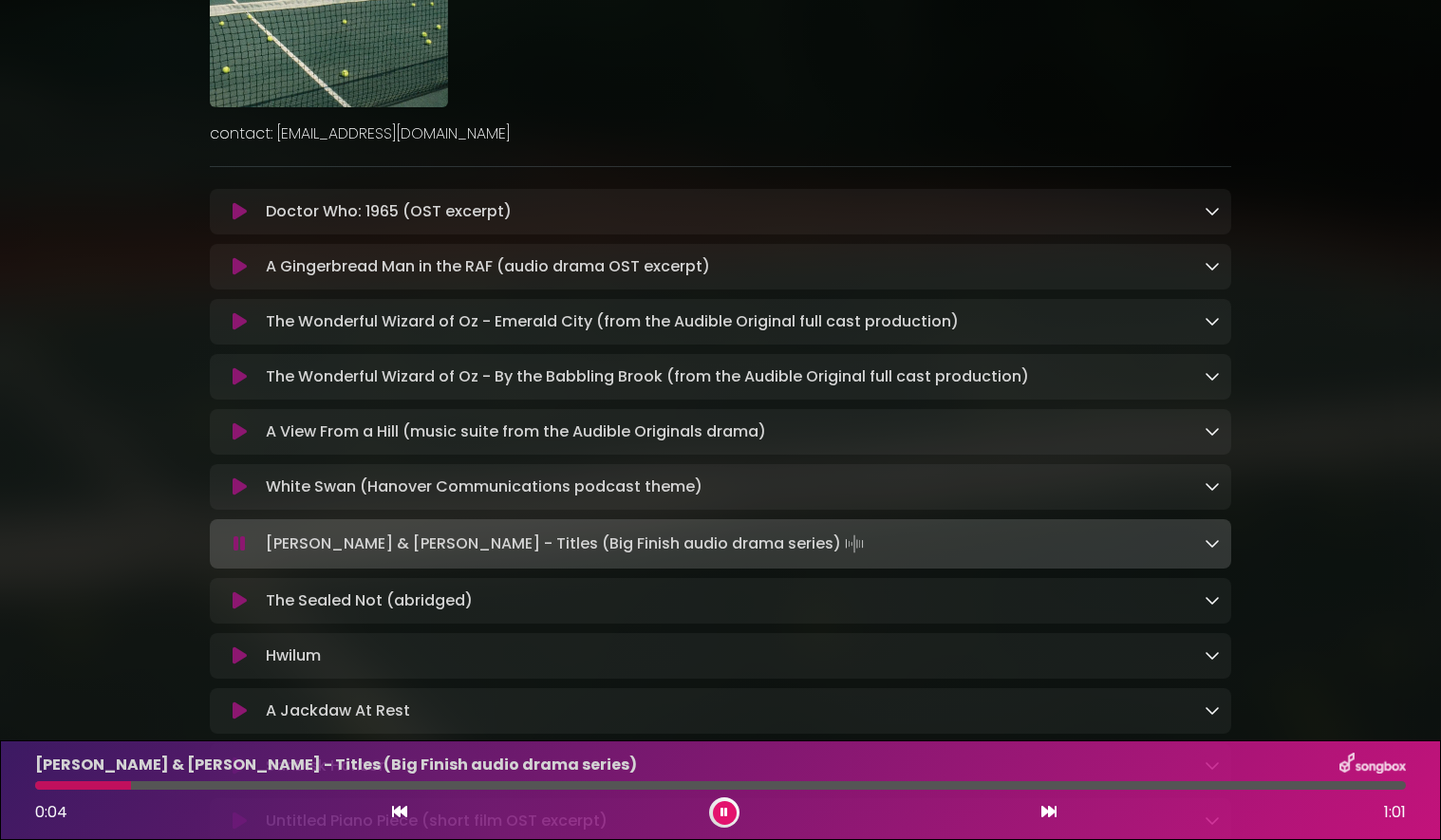  Describe the element at coordinates (1394, 812) in the screenshot. I see `span: 1:01` at that location.